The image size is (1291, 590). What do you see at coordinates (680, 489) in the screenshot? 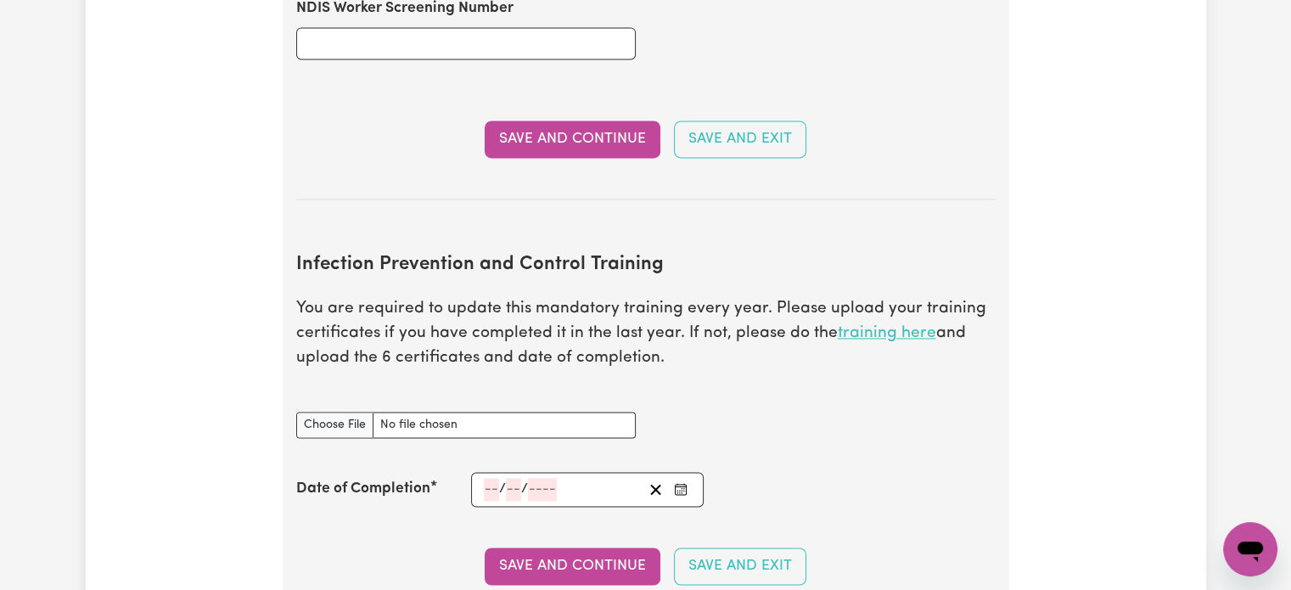
I see `button: Enter the Date of Completion of your Infection Prevention and Control Training` at bounding box center [680, 489].